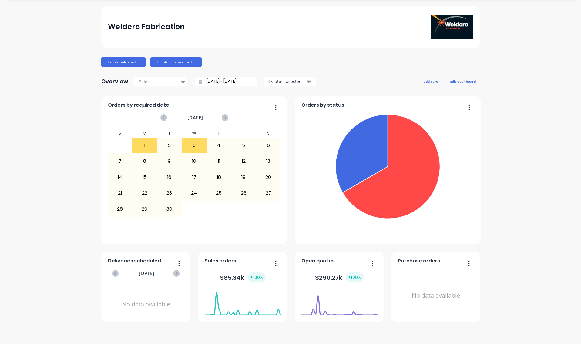  I want to click on button: 4 status selected, so click(290, 82).